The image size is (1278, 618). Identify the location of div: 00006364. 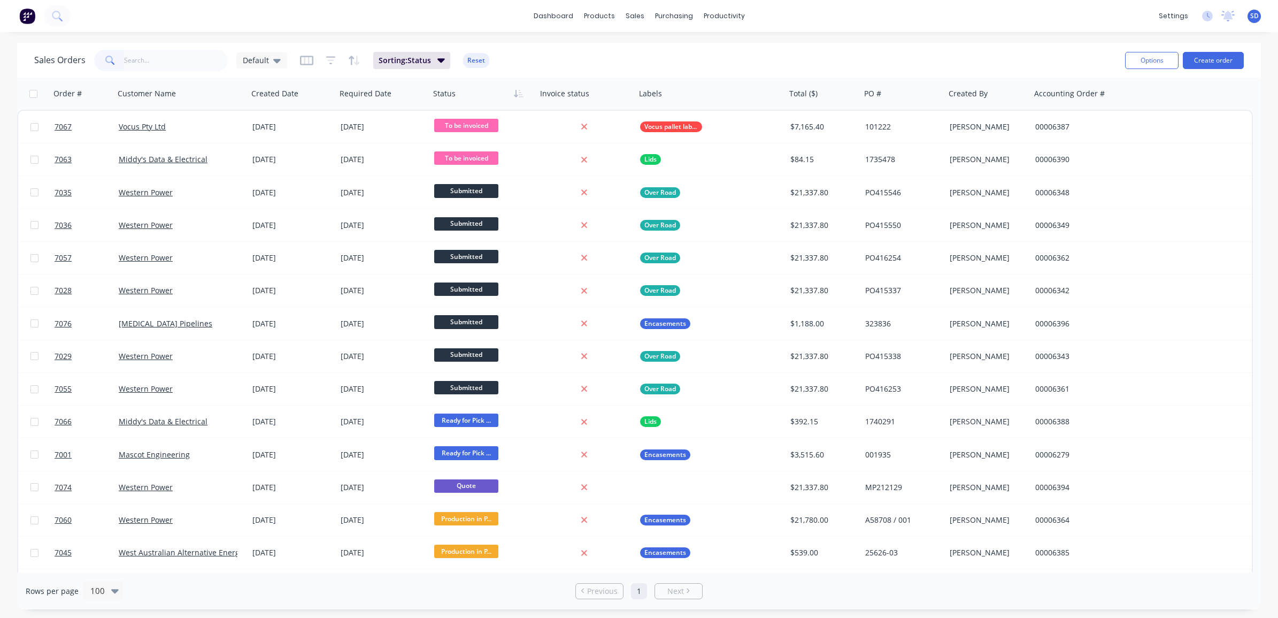
(1094, 520).